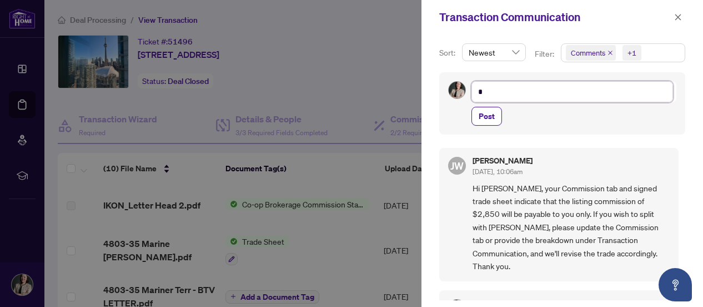  What do you see at coordinates (494, 52) in the screenshot?
I see `span: Newest` at bounding box center [494, 52].